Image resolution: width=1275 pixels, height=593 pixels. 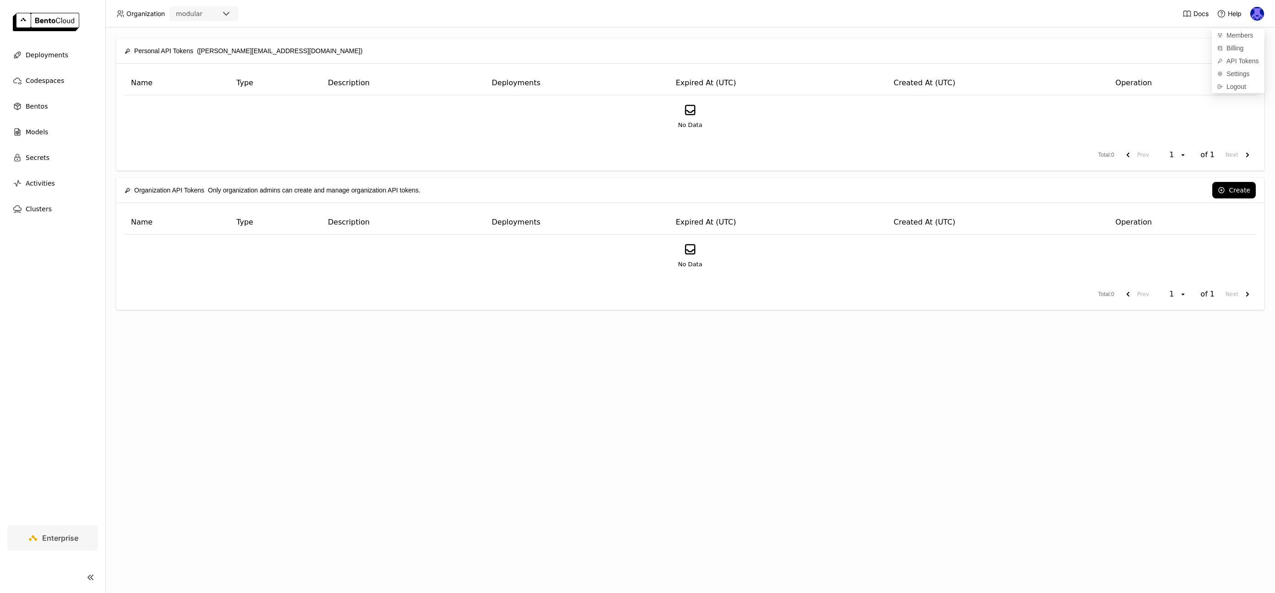 I want to click on span: Billing, so click(x=1235, y=48).